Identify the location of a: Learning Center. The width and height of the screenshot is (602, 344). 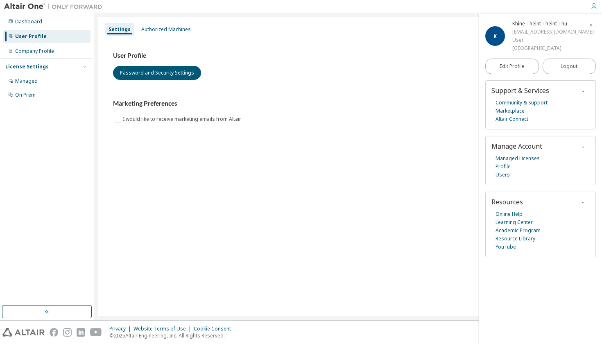
(514, 222).